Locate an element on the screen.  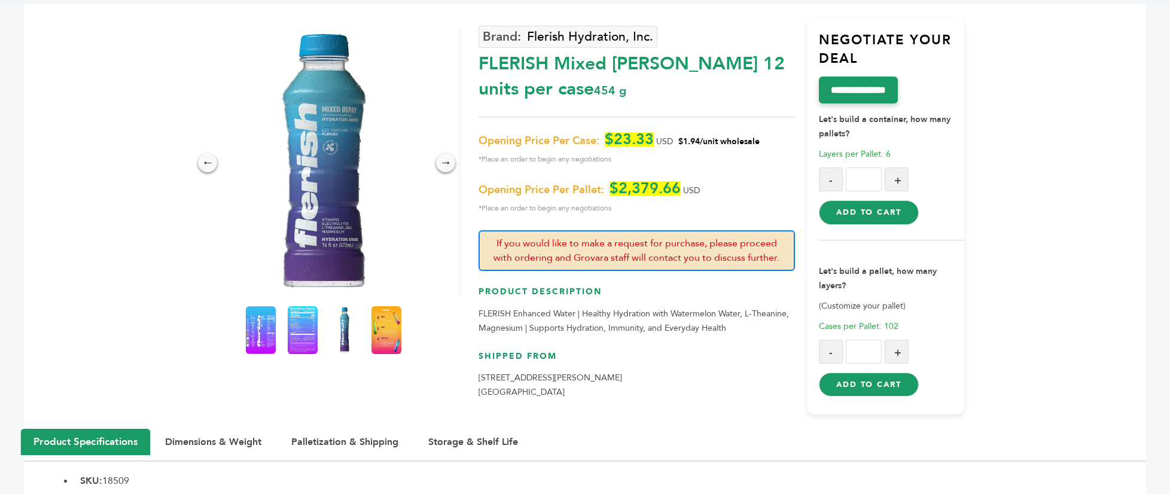
button: Product Specifications is located at coordinates (86, 442).